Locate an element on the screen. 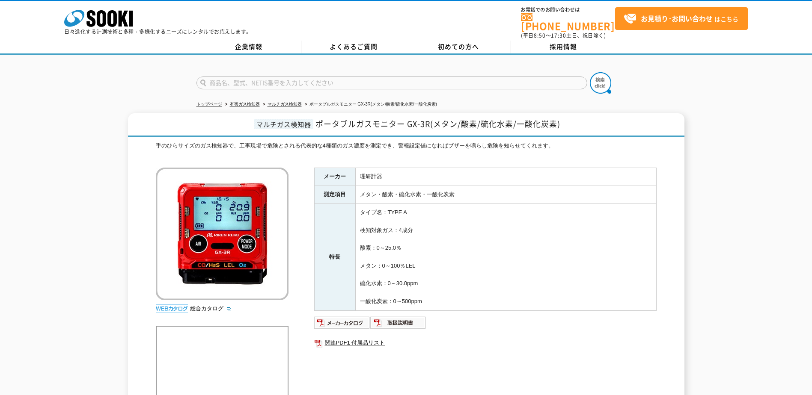 This screenshot has width=812, height=395. span: マルチガス検知器 is located at coordinates (284, 124).